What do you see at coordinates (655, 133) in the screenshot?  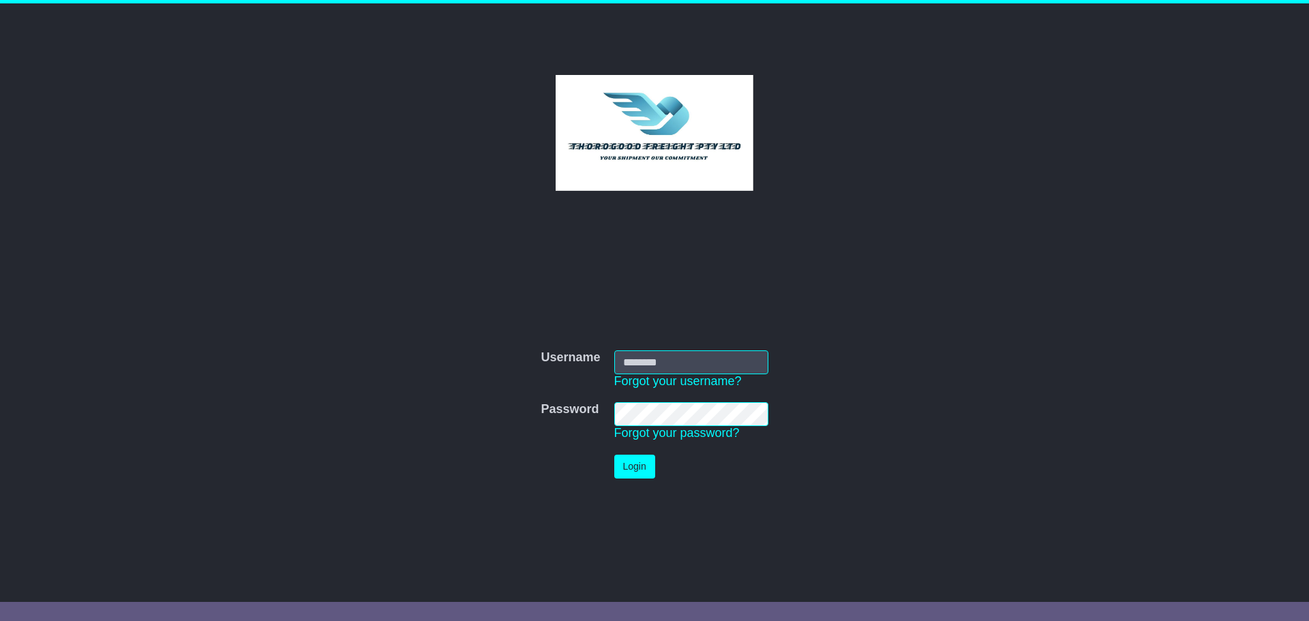 I see `img: Thorogood Freight Pty Ltd` at bounding box center [655, 133].